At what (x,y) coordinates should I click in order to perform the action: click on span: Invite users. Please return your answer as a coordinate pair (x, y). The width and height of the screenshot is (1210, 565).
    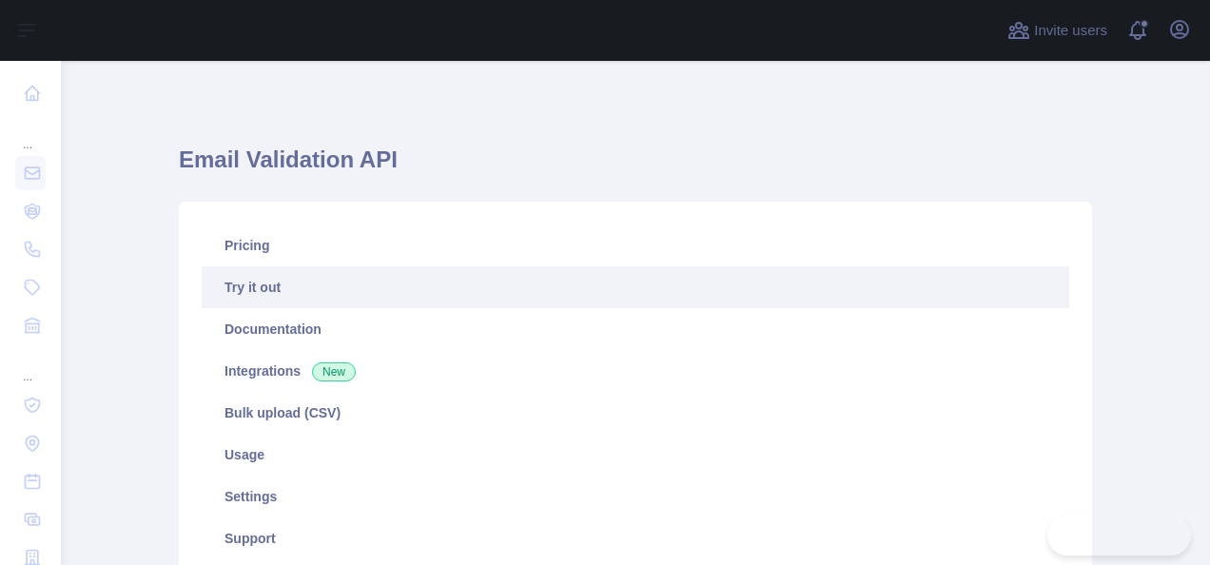
    Looking at the image, I should click on (1070, 30).